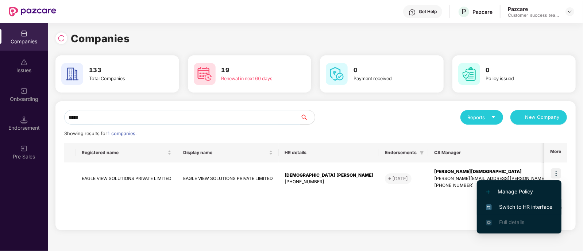 Image resolution: width=583 pixels, height=251 pixels. I want to click on th: Registered name, so click(127, 153).